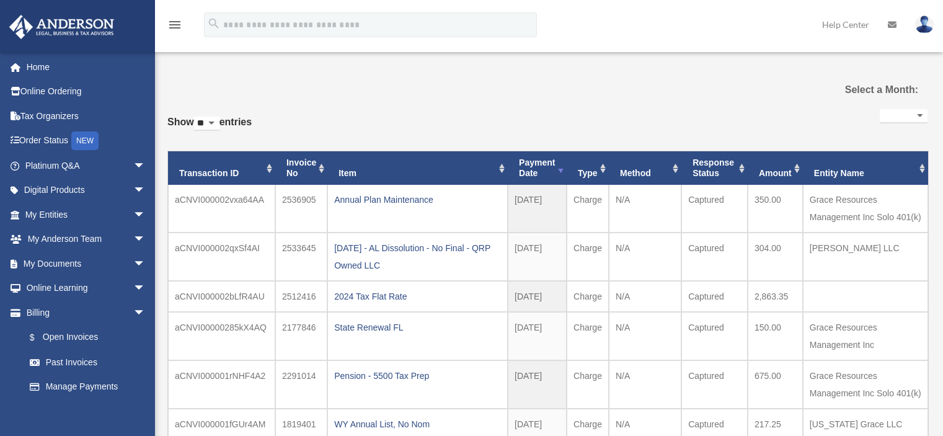 The image size is (943, 436). What do you see at coordinates (537, 168) in the screenshot?
I see `th: Payment Date: activate to sort column ascending` at bounding box center [537, 168].